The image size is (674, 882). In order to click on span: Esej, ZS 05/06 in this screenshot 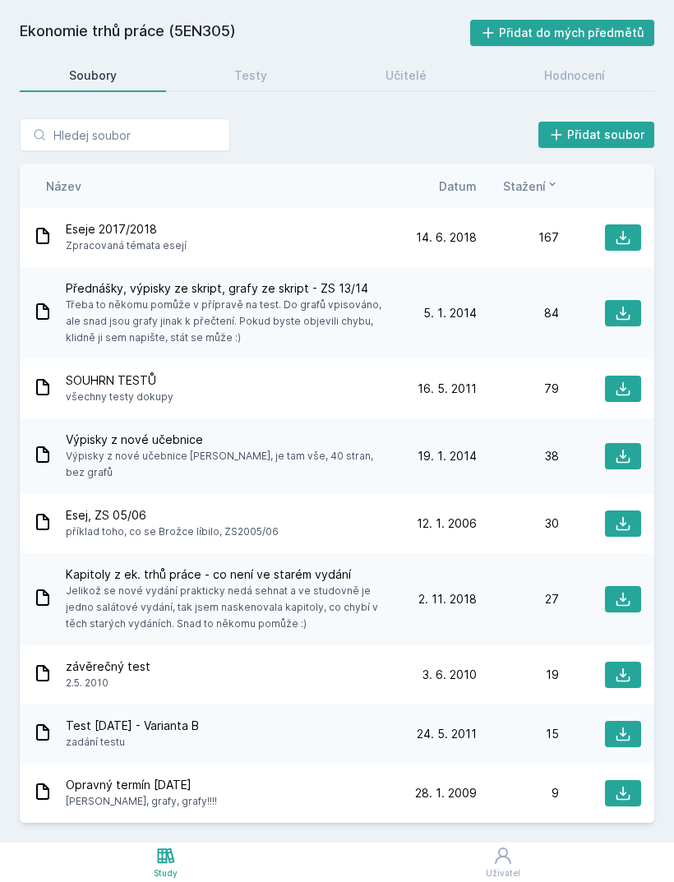, I will do `click(172, 515)`.